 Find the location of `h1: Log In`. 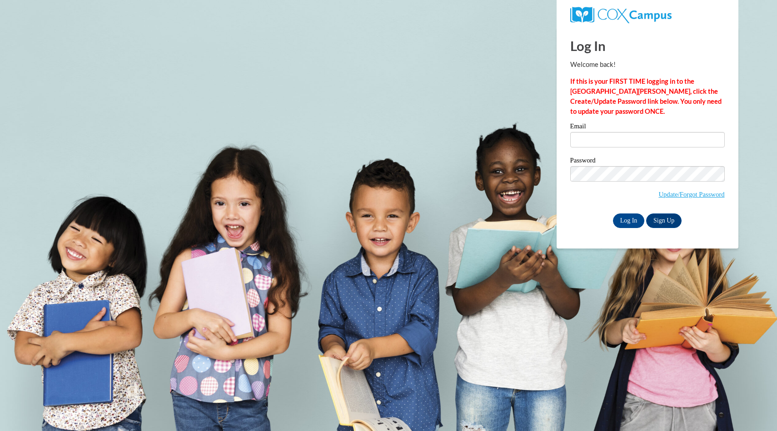

h1: Log In is located at coordinates (648, 45).